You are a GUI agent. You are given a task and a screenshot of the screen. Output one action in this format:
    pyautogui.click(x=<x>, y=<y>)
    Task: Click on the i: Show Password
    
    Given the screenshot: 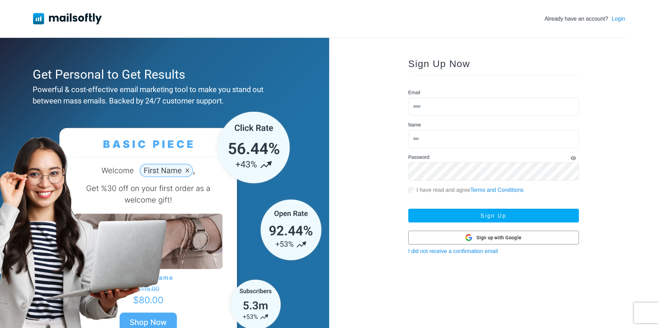 What is the action you would take?
    pyautogui.click(x=573, y=158)
    